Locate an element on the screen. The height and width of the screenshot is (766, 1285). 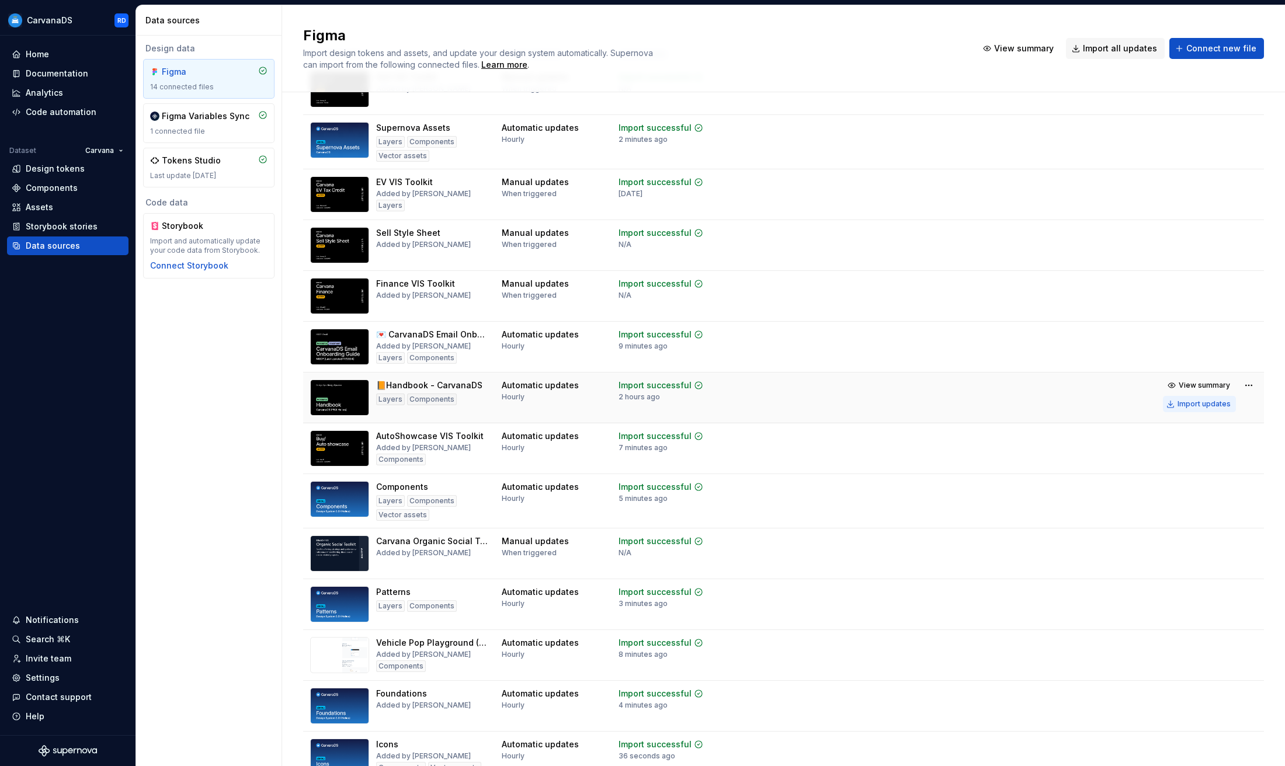
div: 1 connected file is located at coordinates (209, 131).